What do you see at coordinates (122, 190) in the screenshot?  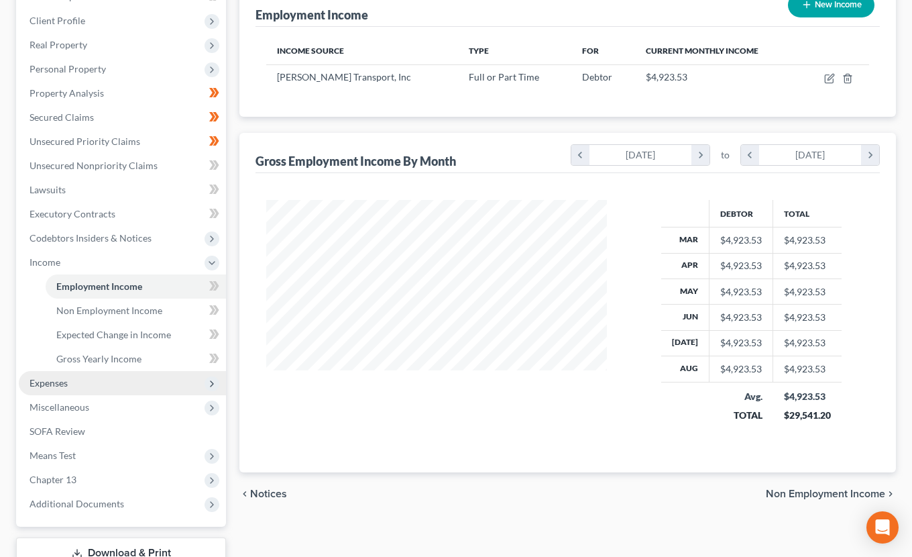 I see `a: Lawsuits` at bounding box center [122, 190].